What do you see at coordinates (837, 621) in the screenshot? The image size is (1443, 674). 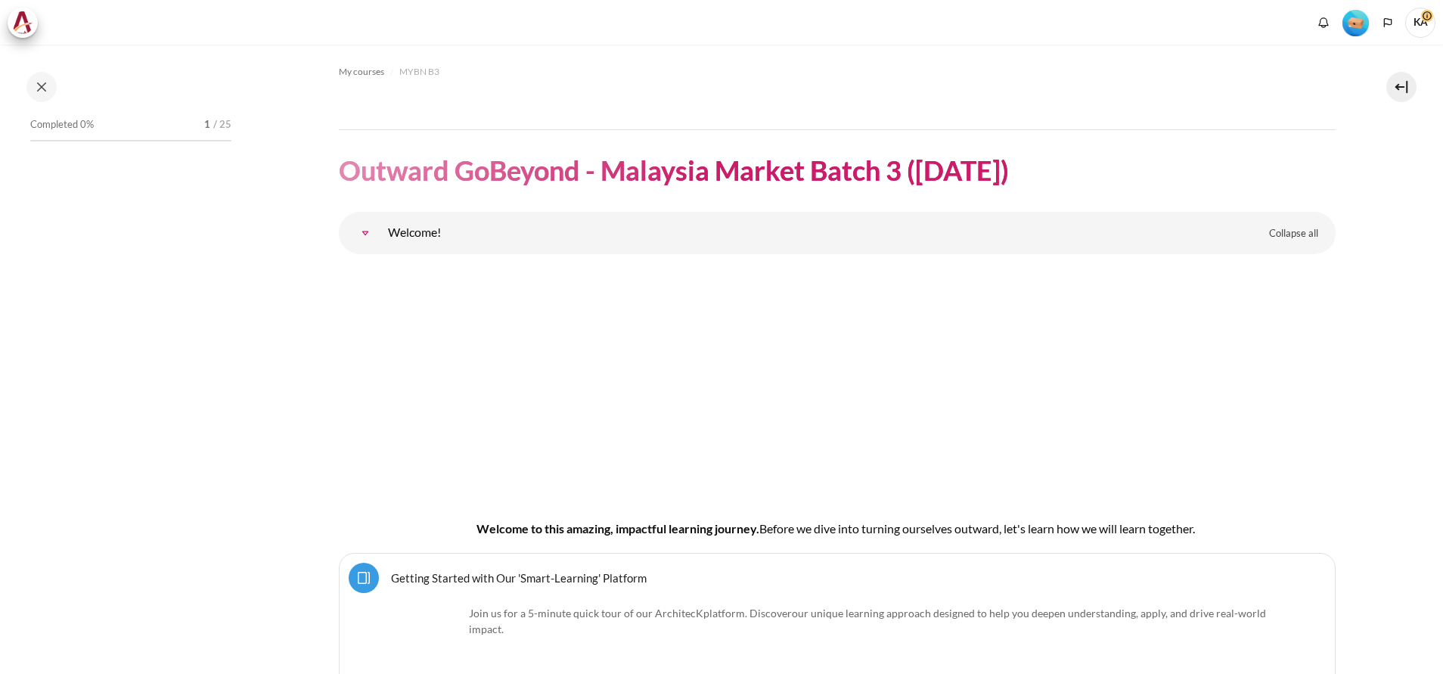 I see `p: Join us for a 5-minute quick tour of our ArchitecK platform. Discover` at bounding box center [837, 621].